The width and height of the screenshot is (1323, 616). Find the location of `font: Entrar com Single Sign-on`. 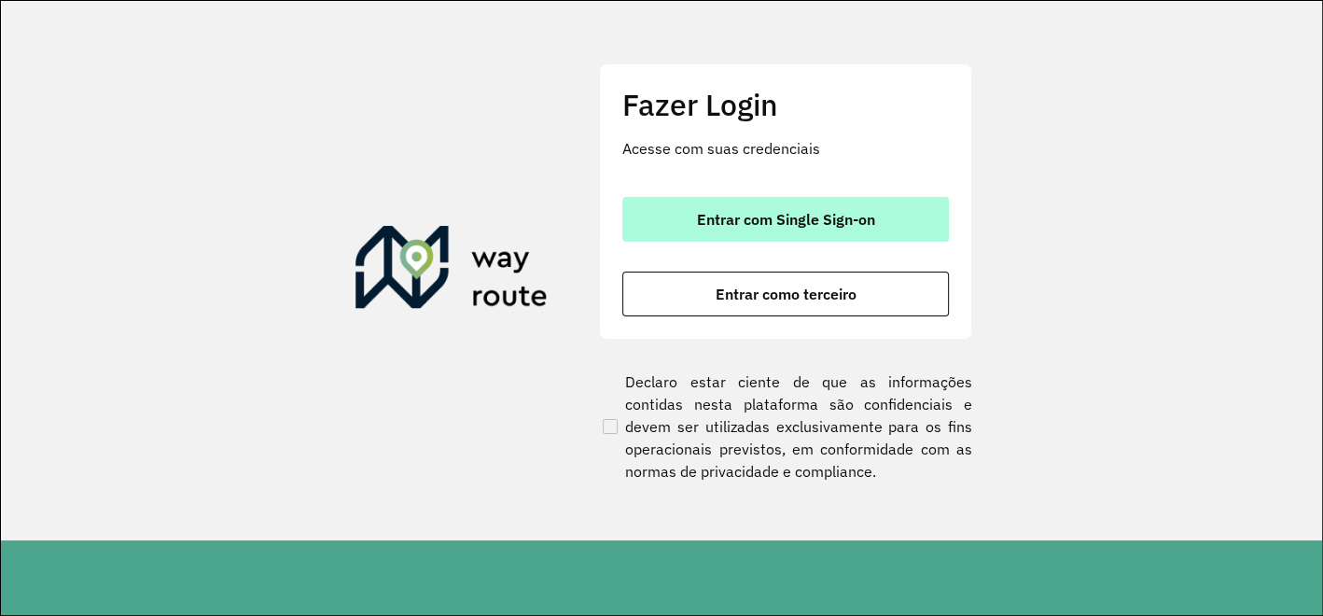

font: Entrar com Single Sign-on is located at coordinates (786, 219).